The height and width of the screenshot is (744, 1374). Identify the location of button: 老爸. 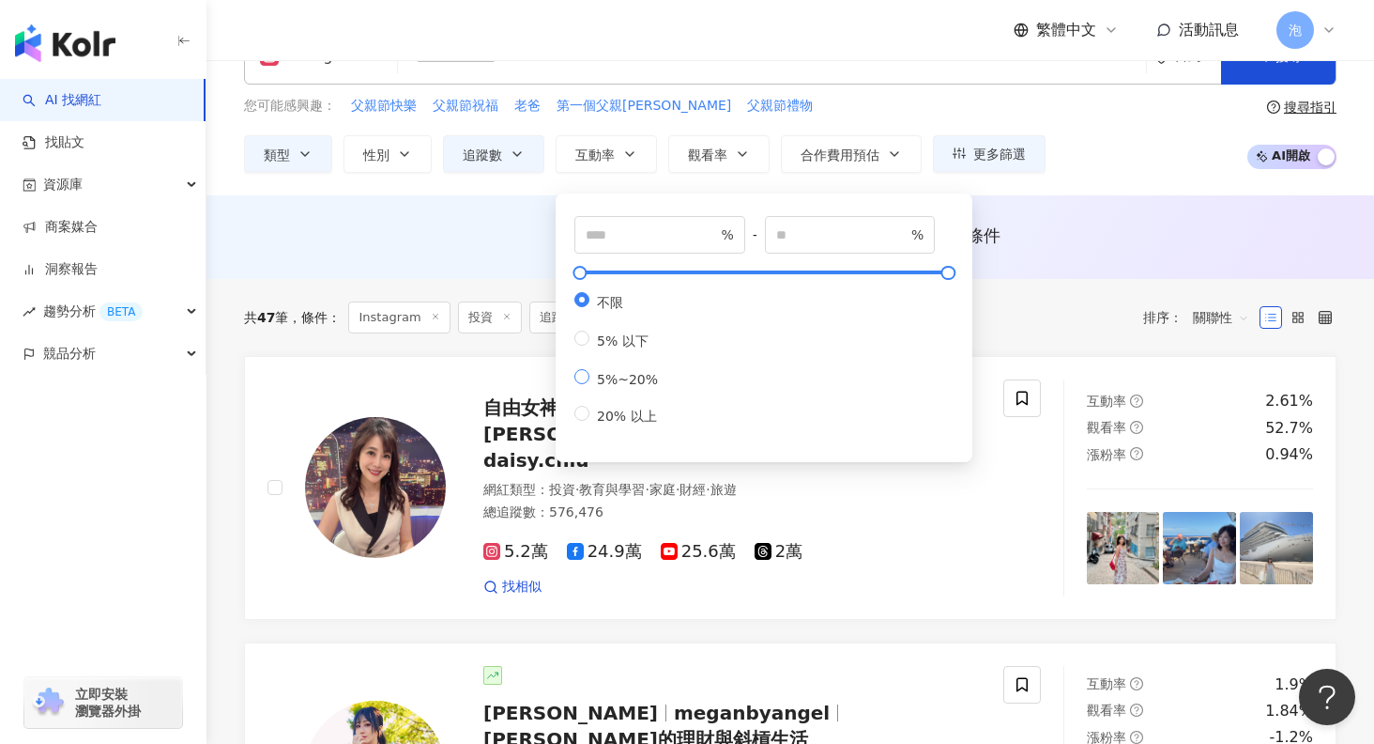
(528, 106).